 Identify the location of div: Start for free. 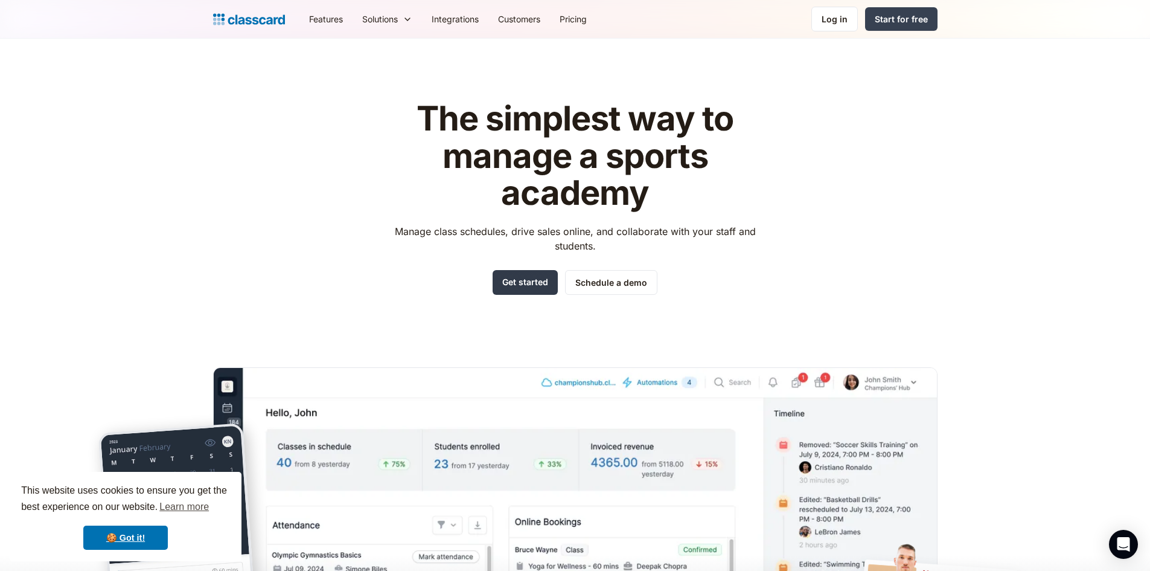
(902, 19).